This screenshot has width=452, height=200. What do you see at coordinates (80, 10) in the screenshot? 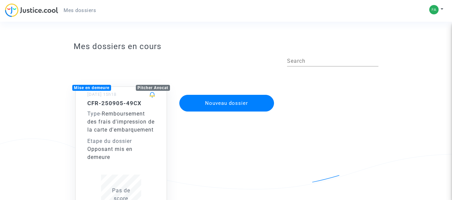
I see `span: Mes dossiers` at bounding box center [80, 10].